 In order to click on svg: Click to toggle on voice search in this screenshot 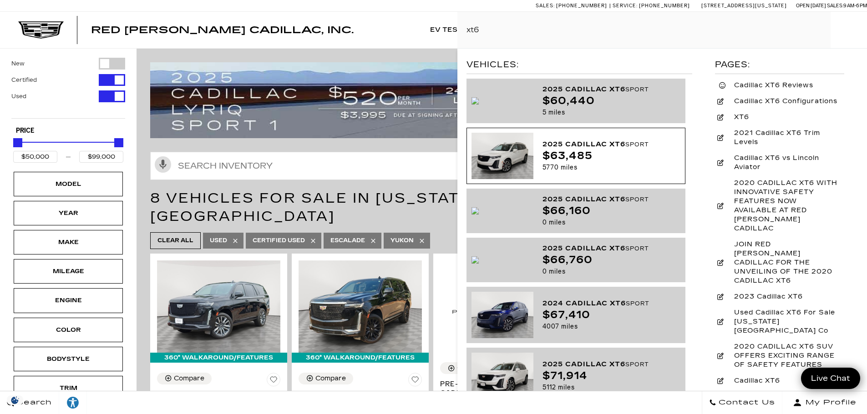, I will do `click(163, 165)`.